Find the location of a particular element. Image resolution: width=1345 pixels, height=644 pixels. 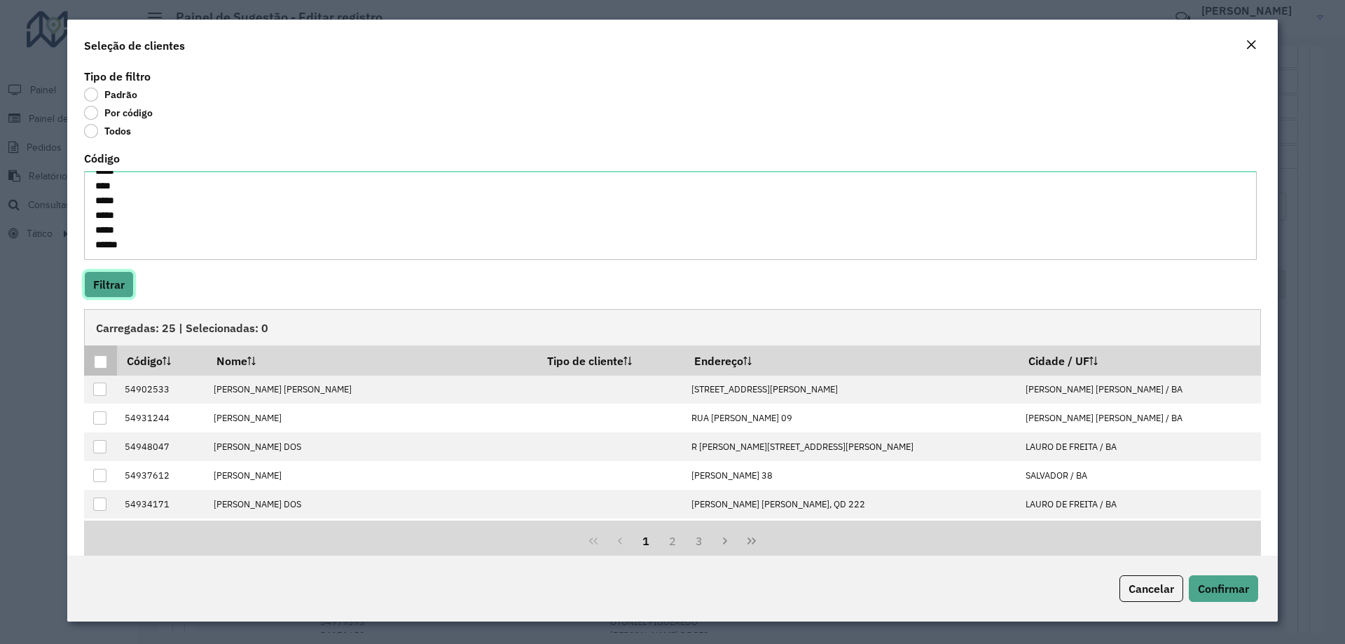

span: Cancelar is located at coordinates (1151, 589).